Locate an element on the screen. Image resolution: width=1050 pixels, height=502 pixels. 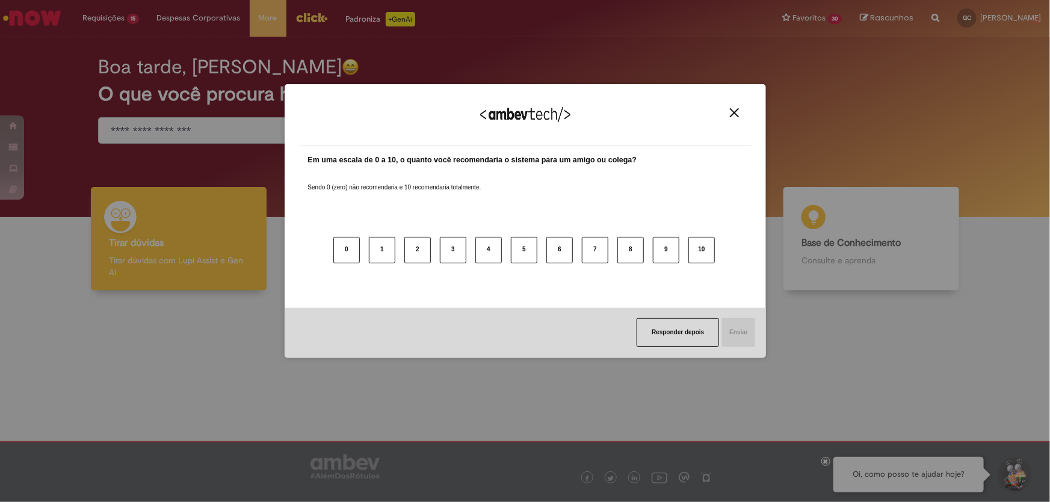
button: 2 is located at coordinates (417, 250).